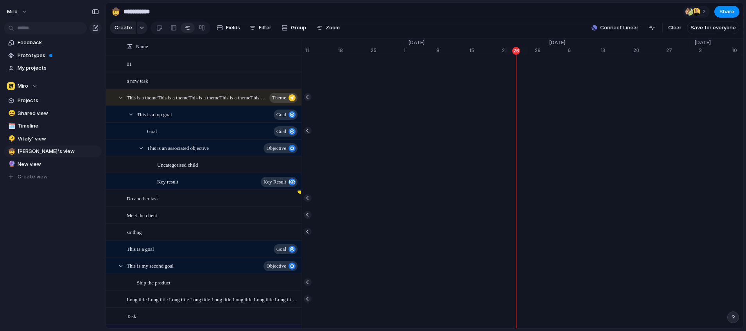  I want to click on div: 15, so click(486, 50).